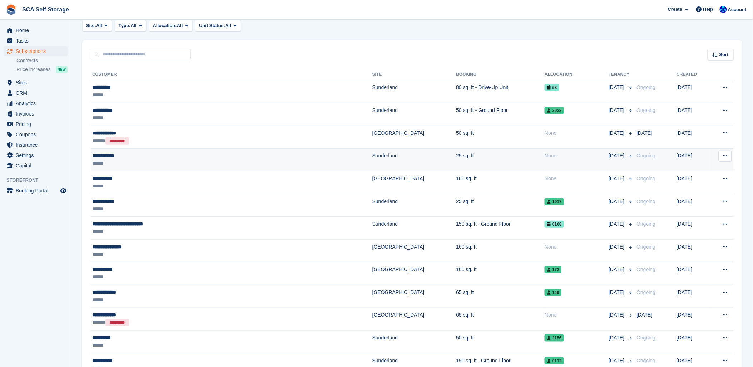 Image resolution: width=753 pixels, height=367 pixels. What do you see at coordinates (554, 224) in the screenshot?
I see `span: 0108` at bounding box center [554, 224].